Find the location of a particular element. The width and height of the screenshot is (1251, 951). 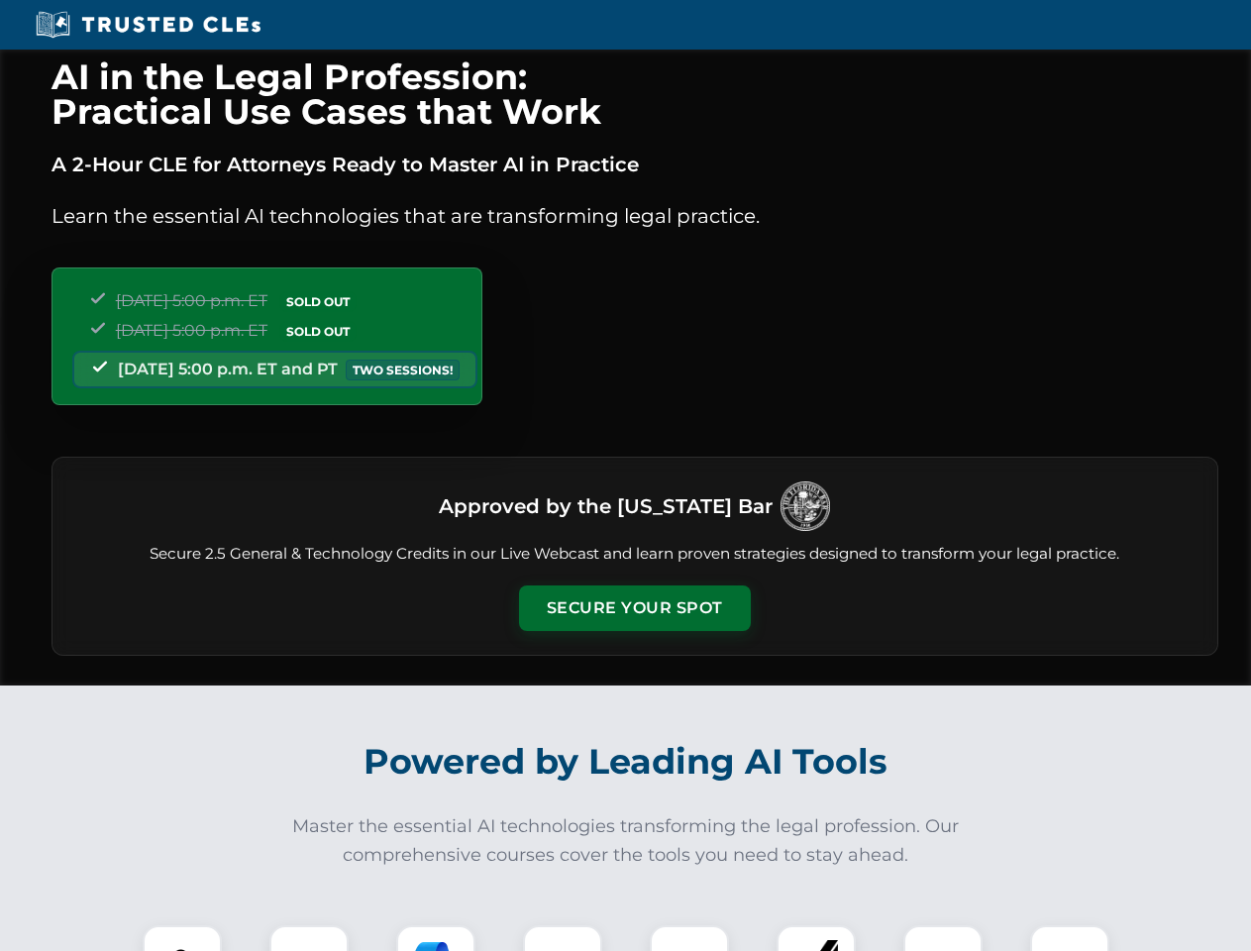

p: Secure 2.5 General & Technology Credits in our Live Webcast and learn proven strategies designed ... is located at coordinates (635, 554).